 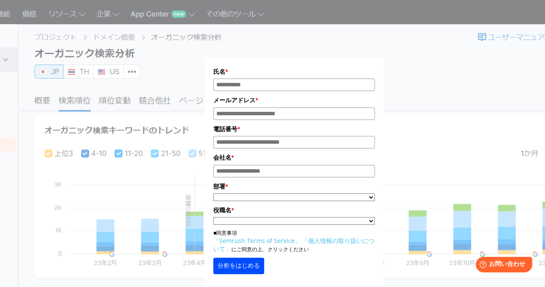 What do you see at coordinates (294, 210) in the screenshot?
I see `label: 役職名` at bounding box center [294, 210].